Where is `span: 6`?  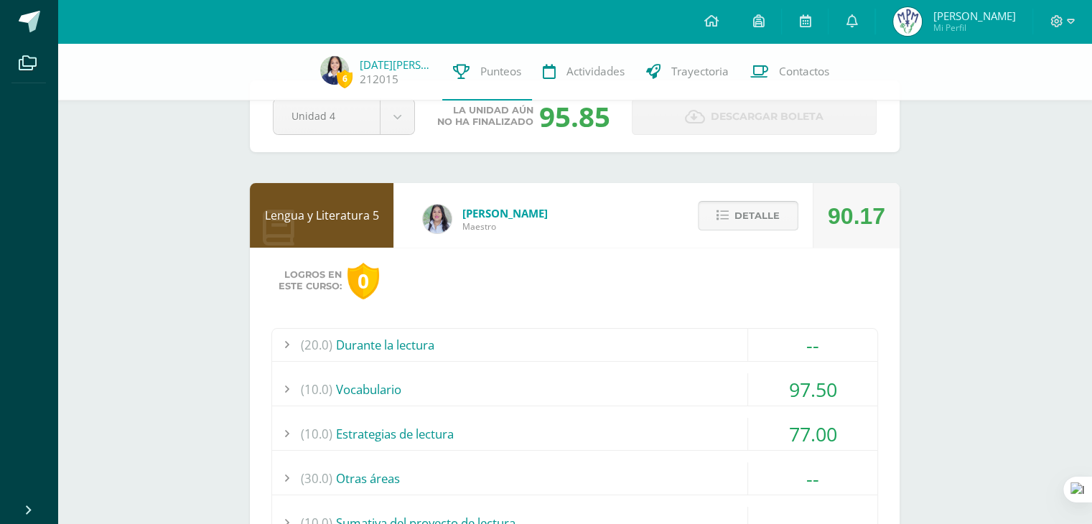
span: 6 is located at coordinates (345, 78).